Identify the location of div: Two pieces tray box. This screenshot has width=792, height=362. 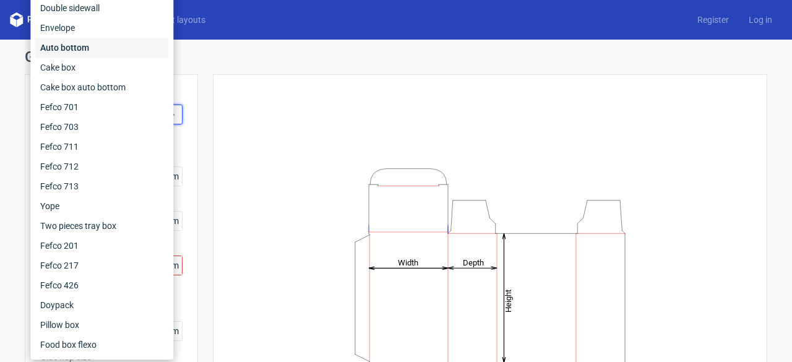
(101, 226).